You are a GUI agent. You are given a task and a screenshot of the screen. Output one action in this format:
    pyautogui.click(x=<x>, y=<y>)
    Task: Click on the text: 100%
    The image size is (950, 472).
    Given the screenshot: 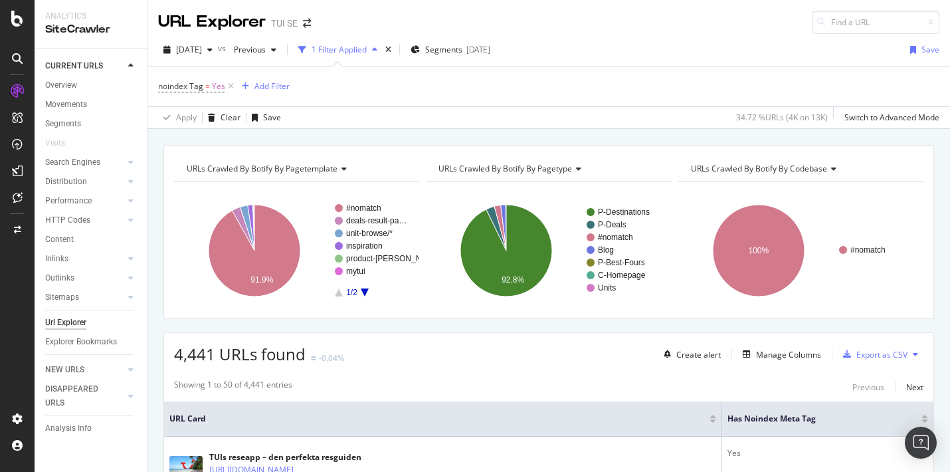 What is the action you would take?
    pyautogui.click(x=758, y=250)
    